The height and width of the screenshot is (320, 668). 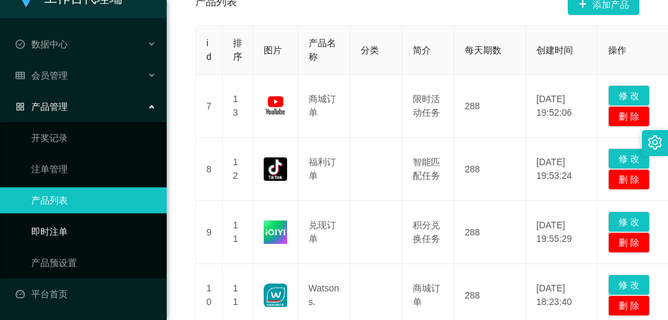 What do you see at coordinates (94, 138) in the screenshot?
I see `a: 开奖记录` at bounding box center [94, 138].